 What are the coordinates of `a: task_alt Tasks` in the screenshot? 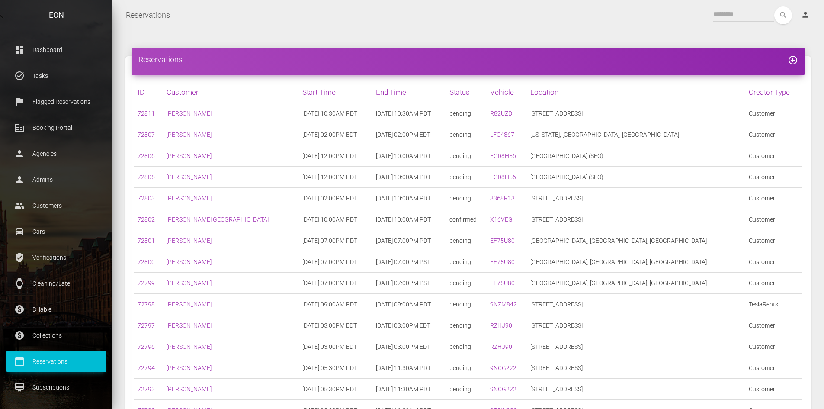 It's located at (56, 76).